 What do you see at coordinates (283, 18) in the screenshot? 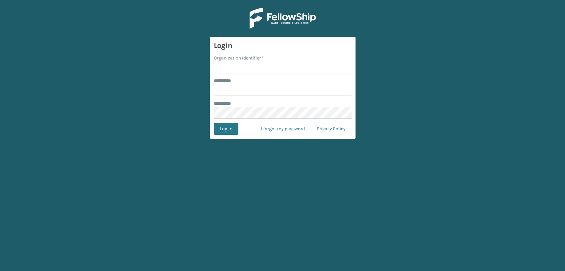
I see `img: Logo` at bounding box center [283, 18].